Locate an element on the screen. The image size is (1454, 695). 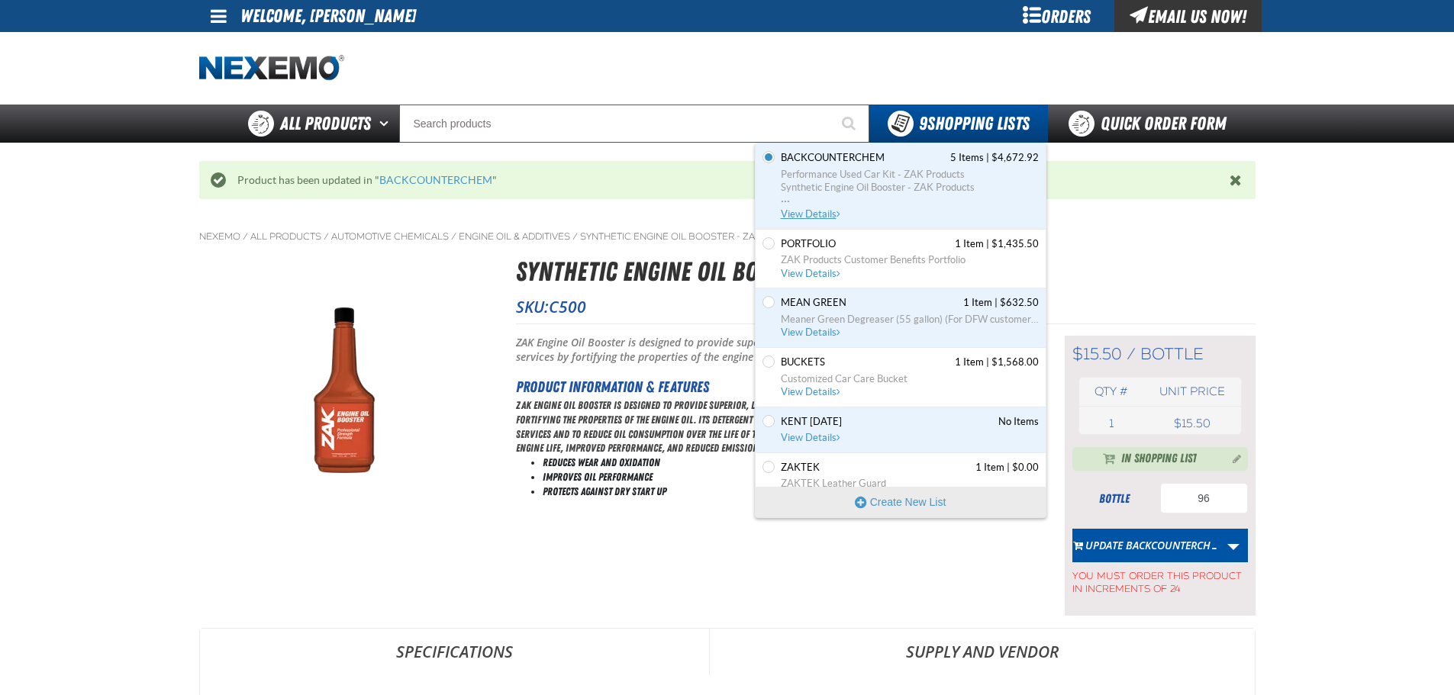
button: You have 9 Shopping Lists. Open to view details is located at coordinates (958, 124).